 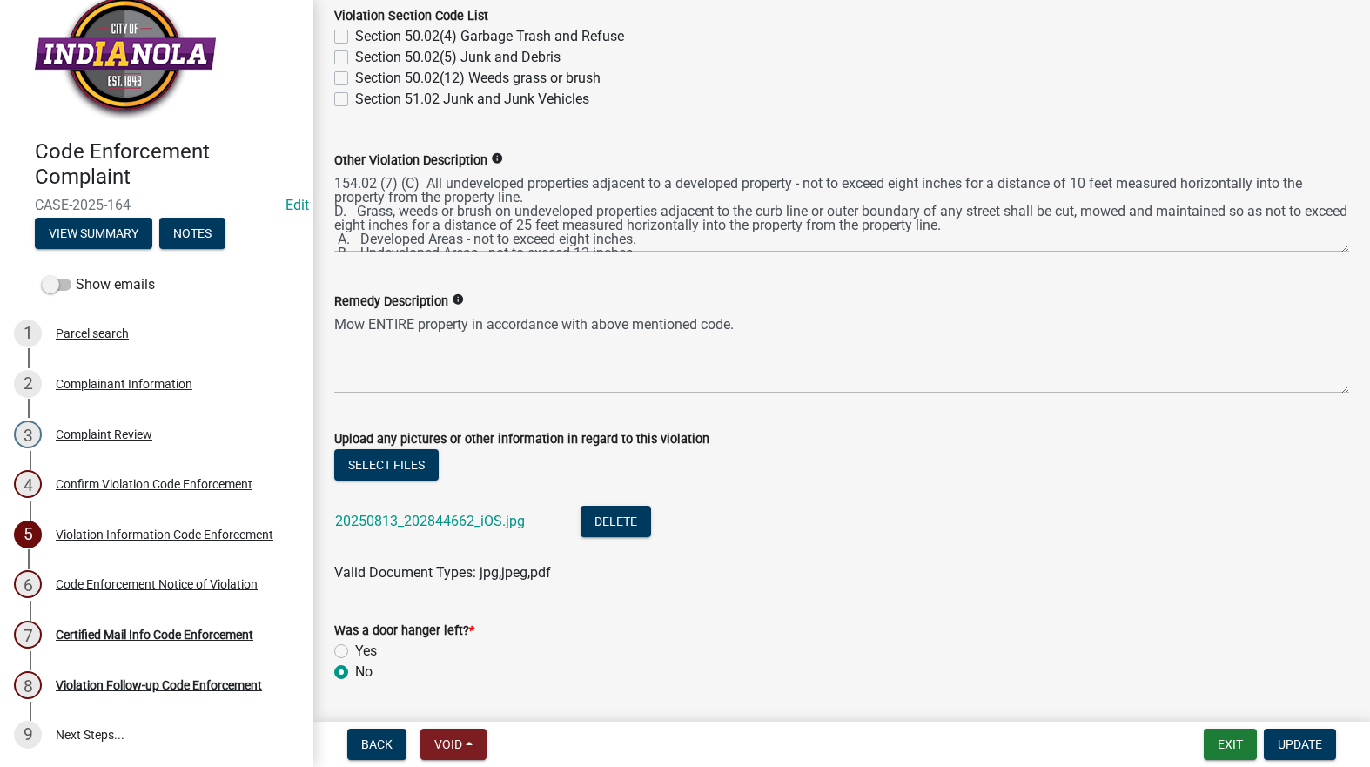 I want to click on label: No, so click(x=364, y=672).